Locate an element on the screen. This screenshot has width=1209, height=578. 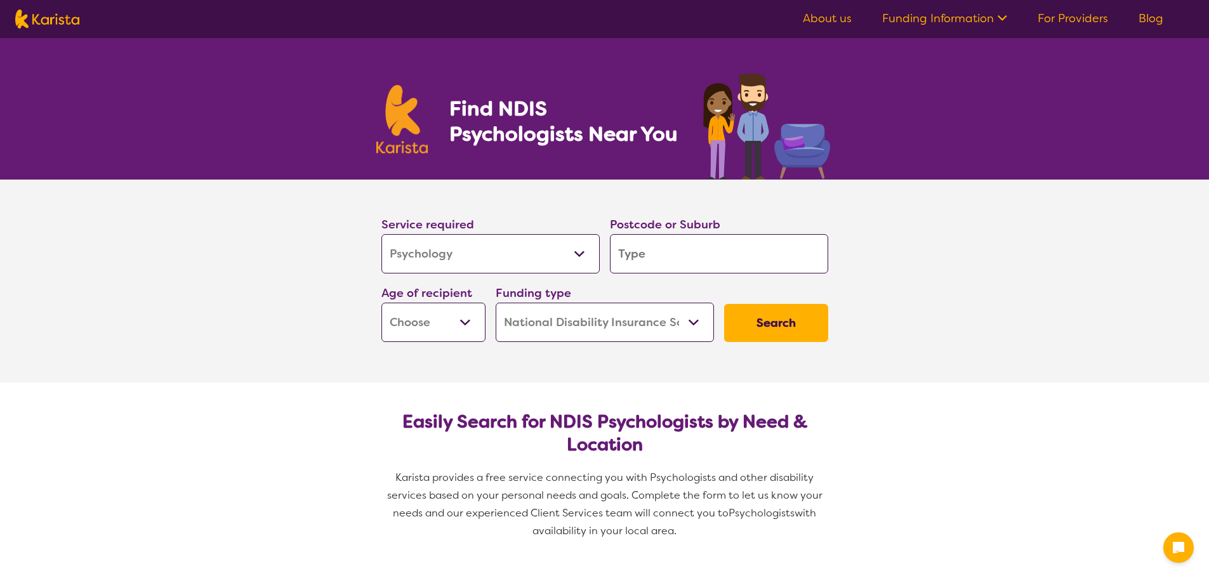
label: Age of recipient is located at coordinates (426, 293).